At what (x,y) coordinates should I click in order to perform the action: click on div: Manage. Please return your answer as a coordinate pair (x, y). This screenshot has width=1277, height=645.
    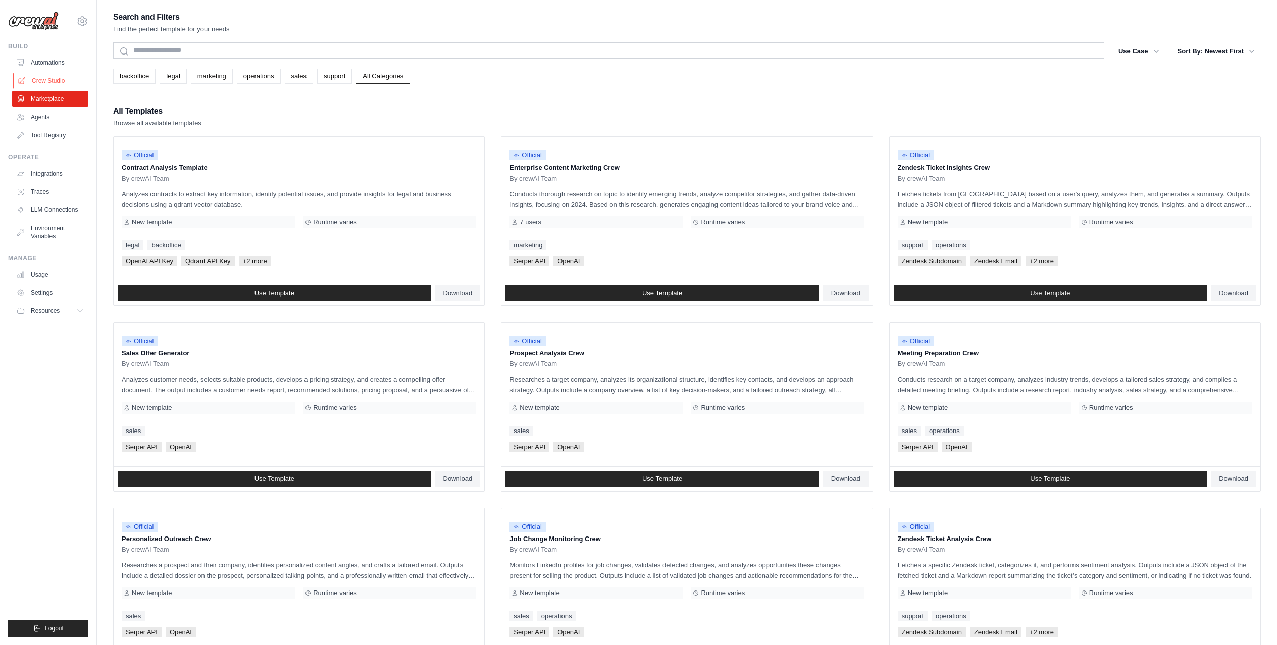
    Looking at the image, I should click on (48, 259).